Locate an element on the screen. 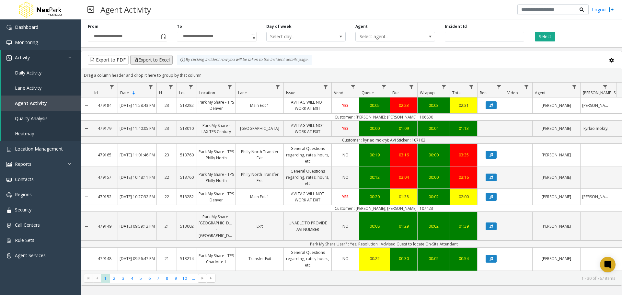 The image size is (622, 295). span: Page 2 is located at coordinates (114, 278).